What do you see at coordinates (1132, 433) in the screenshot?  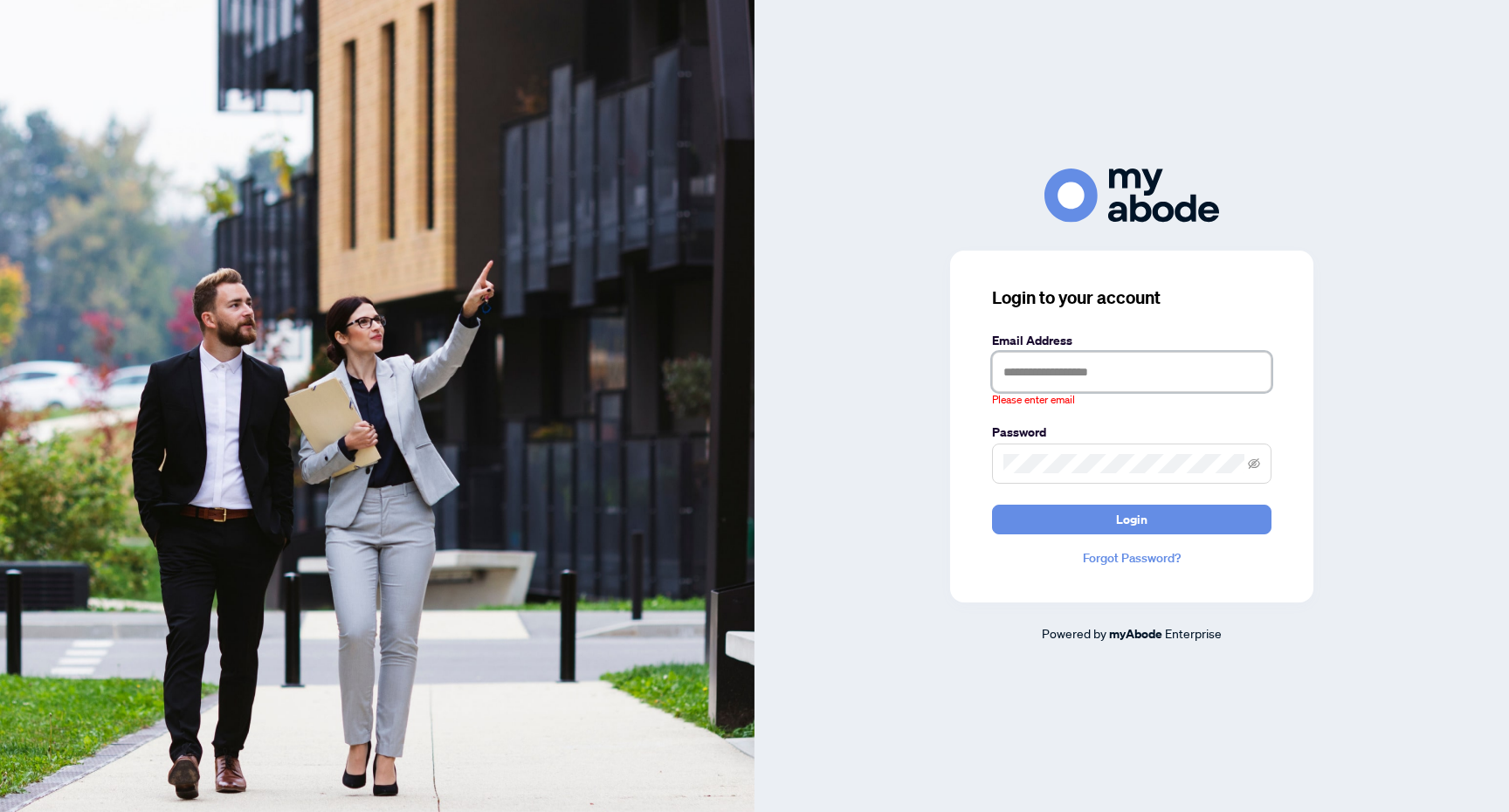 I see `label: Password` at bounding box center [1132, 433].